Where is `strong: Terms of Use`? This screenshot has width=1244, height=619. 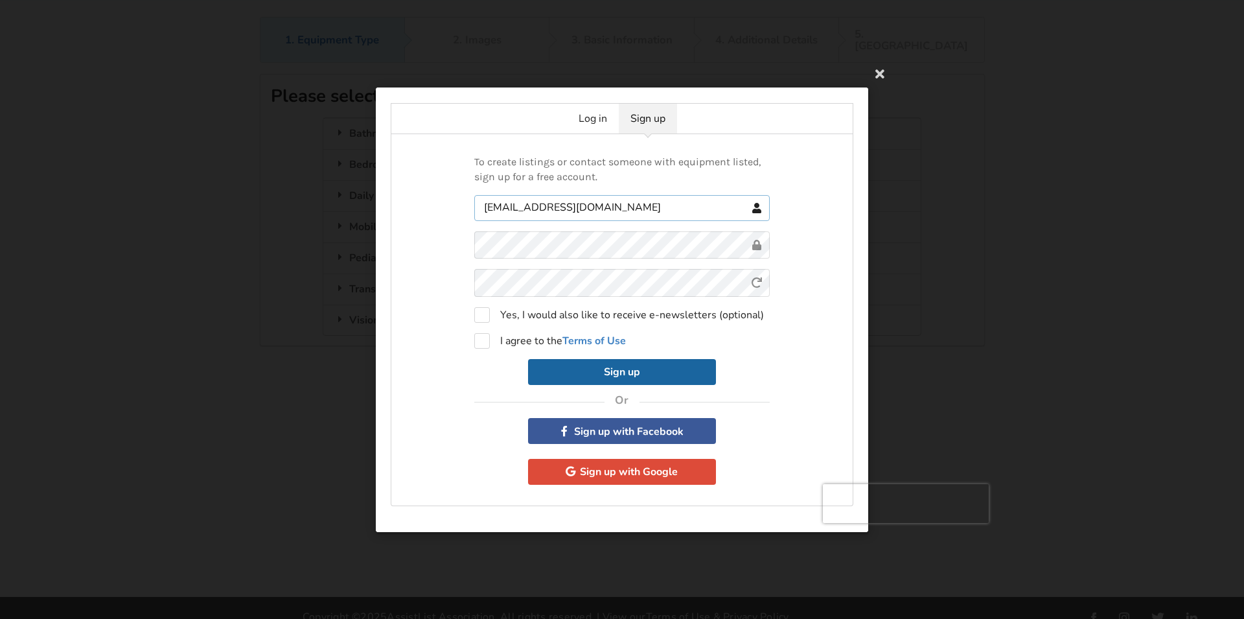
strong: Terms of Use is located at coordinates (594, 340).